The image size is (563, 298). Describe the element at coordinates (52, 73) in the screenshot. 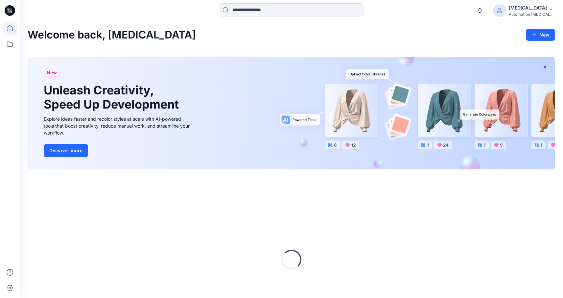

I see `span: New` at that location.